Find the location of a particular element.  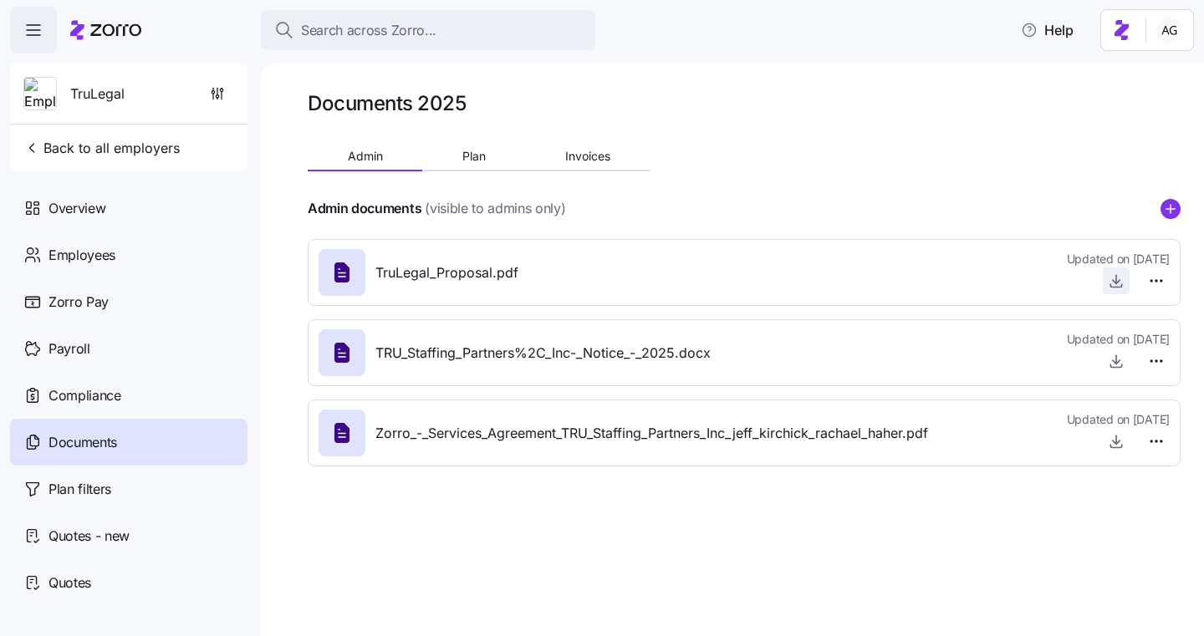

button: Help is located at coordinates (1046, 30).